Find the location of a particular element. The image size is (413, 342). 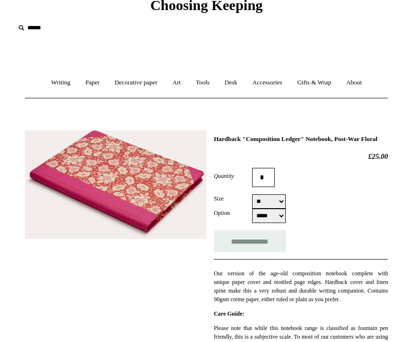

a: About is located at coordinates (354, 83).